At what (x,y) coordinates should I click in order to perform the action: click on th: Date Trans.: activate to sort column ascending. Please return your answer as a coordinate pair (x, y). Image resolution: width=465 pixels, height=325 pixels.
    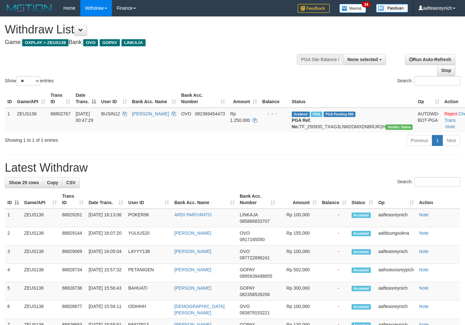
    Looking at the image, I should click on (106, 199).